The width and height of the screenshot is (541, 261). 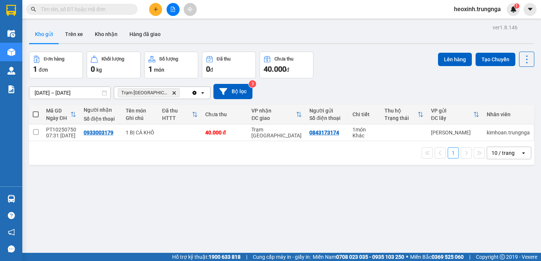 I want to click on div: kimhoan.trungnga, so click(x=508, y=133).